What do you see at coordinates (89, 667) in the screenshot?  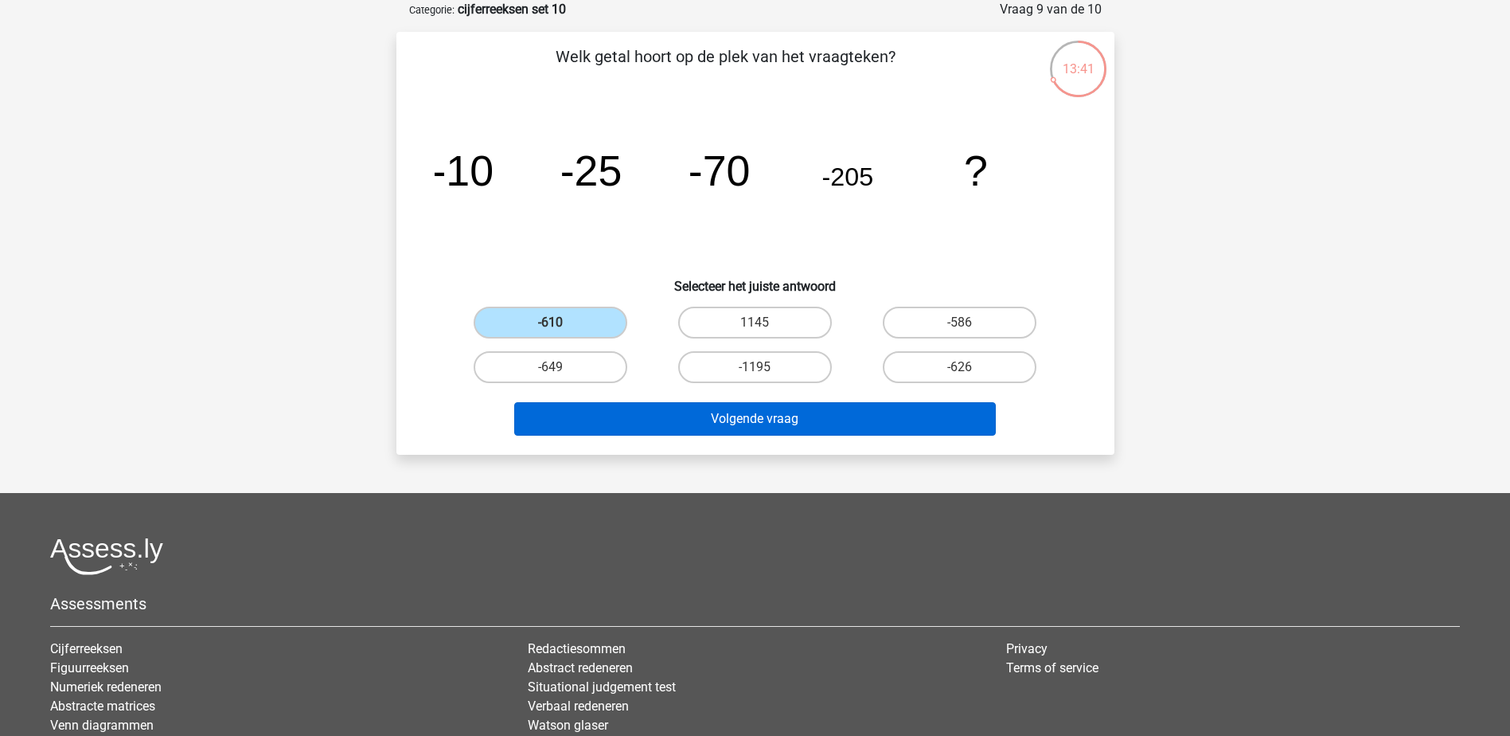 I see `a: Figuurreeksen` at bounding box center [89, 667].